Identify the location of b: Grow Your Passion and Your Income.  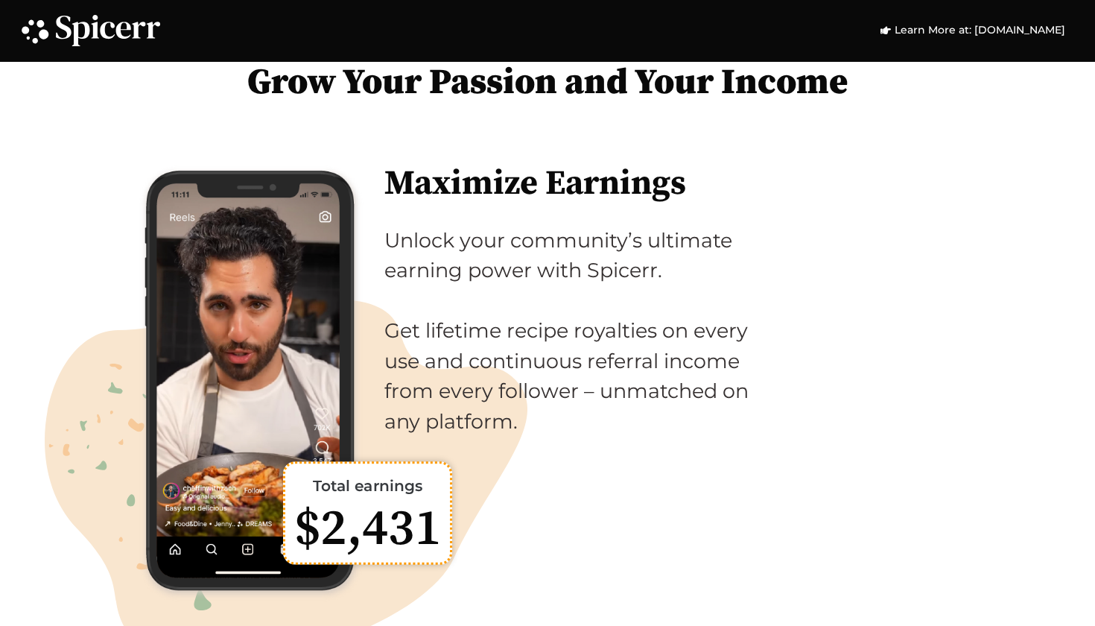
(548, 83).